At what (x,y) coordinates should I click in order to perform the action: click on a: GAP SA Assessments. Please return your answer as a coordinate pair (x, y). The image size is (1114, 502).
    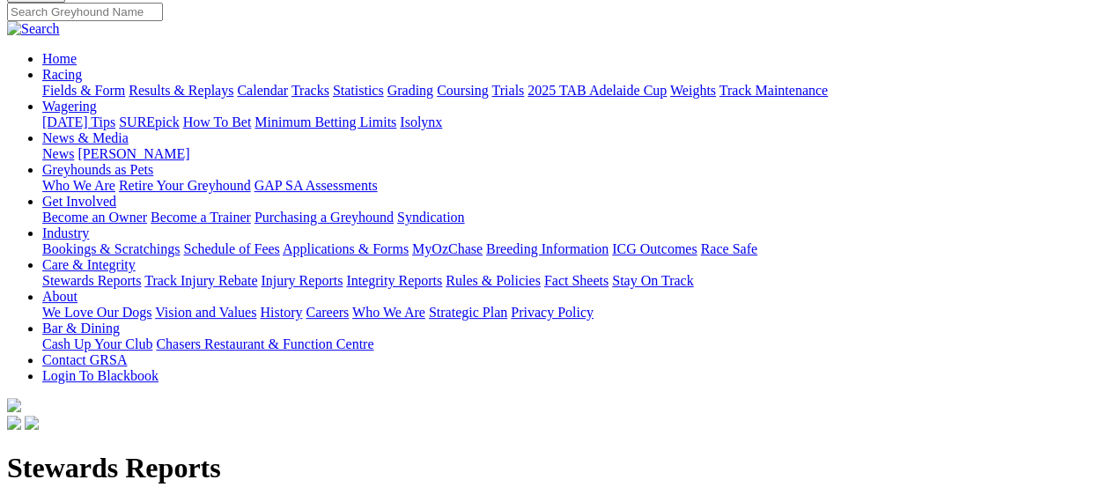
    Looking at the image, I should click on (316, 185).